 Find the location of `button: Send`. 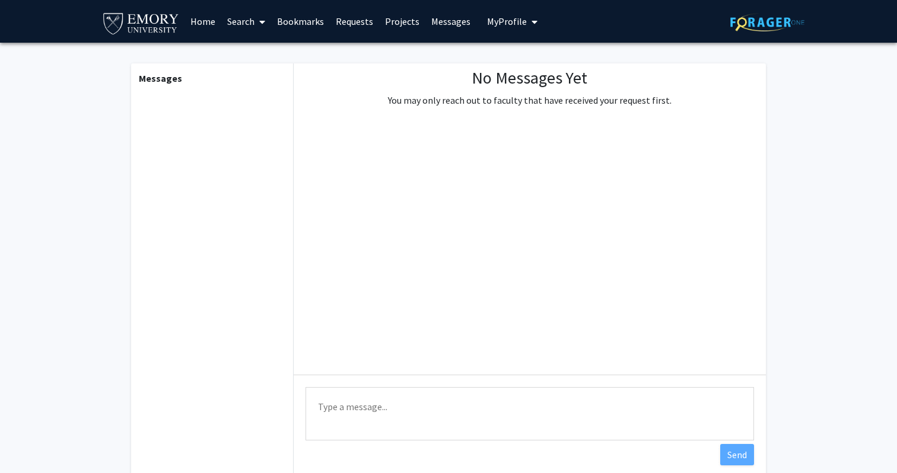

button: Send is located at coordinates (737, 455).